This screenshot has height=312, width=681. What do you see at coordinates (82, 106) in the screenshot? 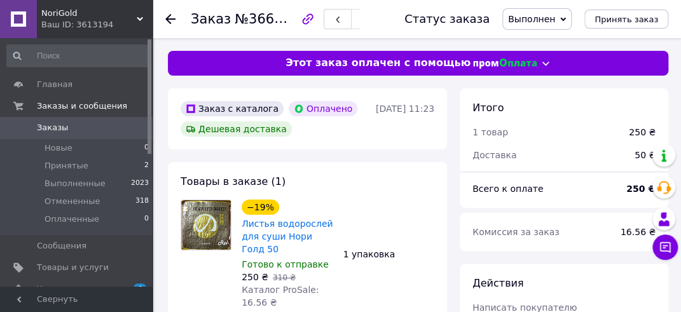
I see `span: Заказы и сообщения` at bounding box center [82, 106].